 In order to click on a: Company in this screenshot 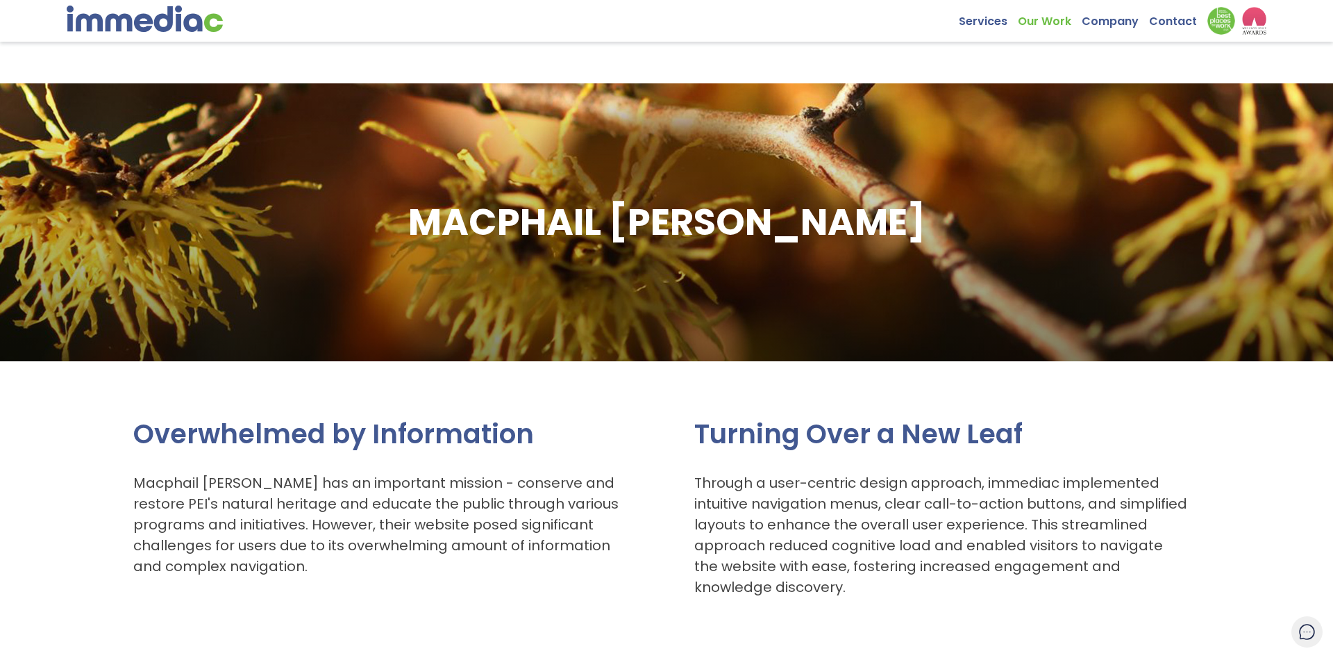, I will do `click(1115, 17)`.